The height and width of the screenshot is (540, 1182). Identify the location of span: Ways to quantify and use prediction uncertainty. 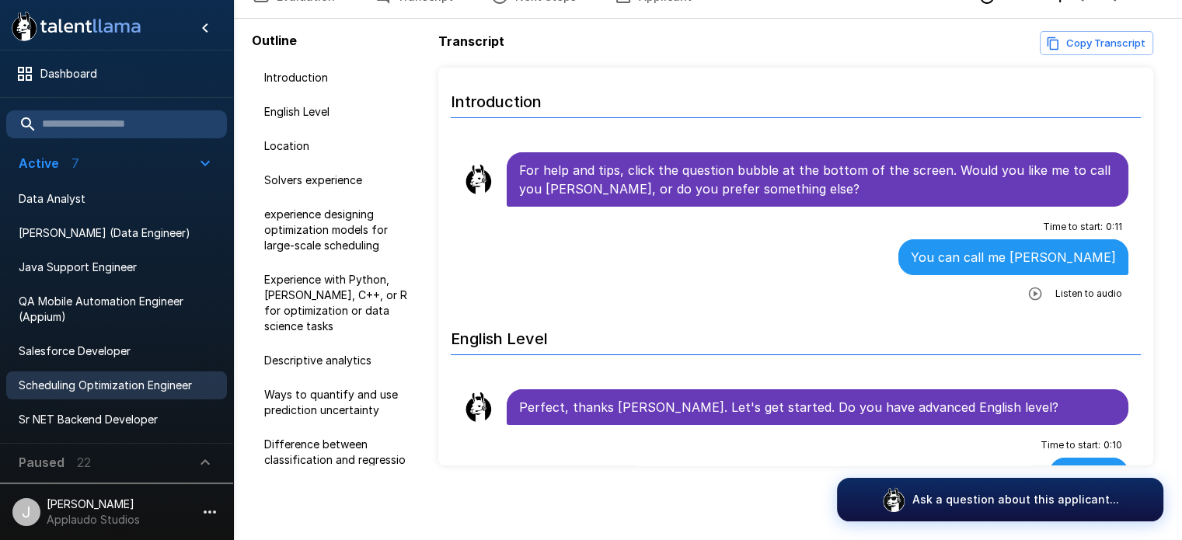
(342, 402).